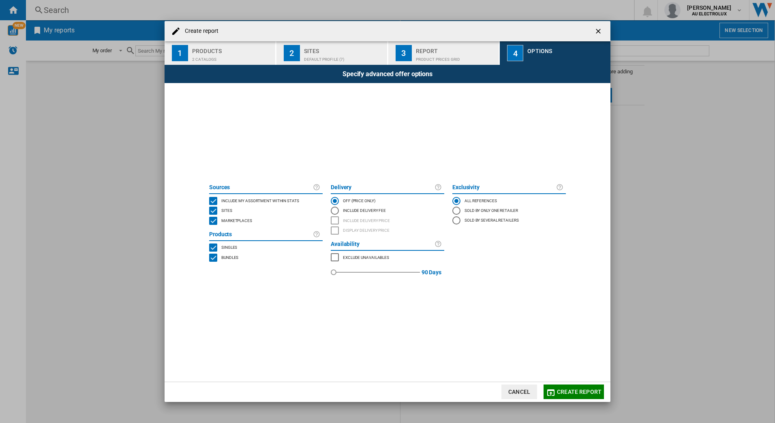 This screenshot has width=775, height=423. What do you see at coordinates (404, 53) in the screenshot?
I see `div: 3` at bounding box center [404, 53].